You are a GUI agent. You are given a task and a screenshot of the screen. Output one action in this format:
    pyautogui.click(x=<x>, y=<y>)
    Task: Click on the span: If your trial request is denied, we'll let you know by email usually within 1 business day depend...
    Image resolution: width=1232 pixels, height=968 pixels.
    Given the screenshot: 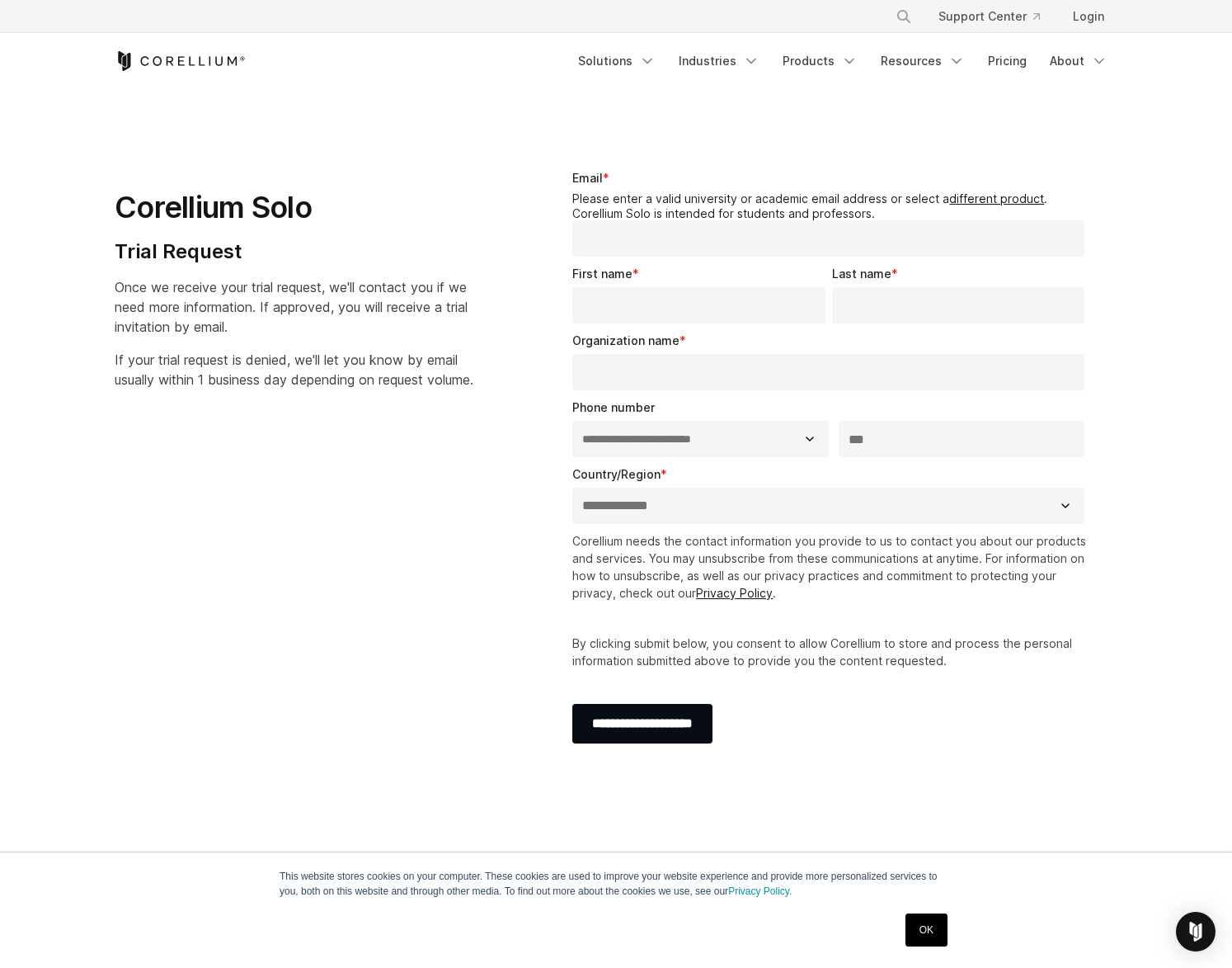 What is the action you would take?
    pyautogui.click(x=293, y=370)
    